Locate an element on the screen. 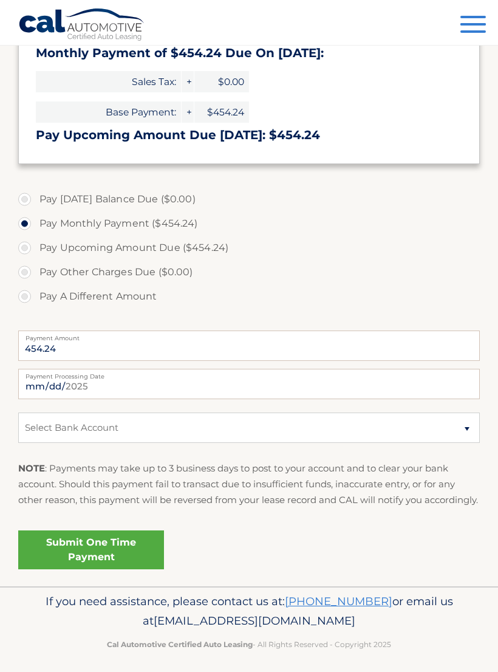 Image resolution: width=498 pixels, height=672 pixels. label: Payment Processing Date is located at coordinates (249, 373).